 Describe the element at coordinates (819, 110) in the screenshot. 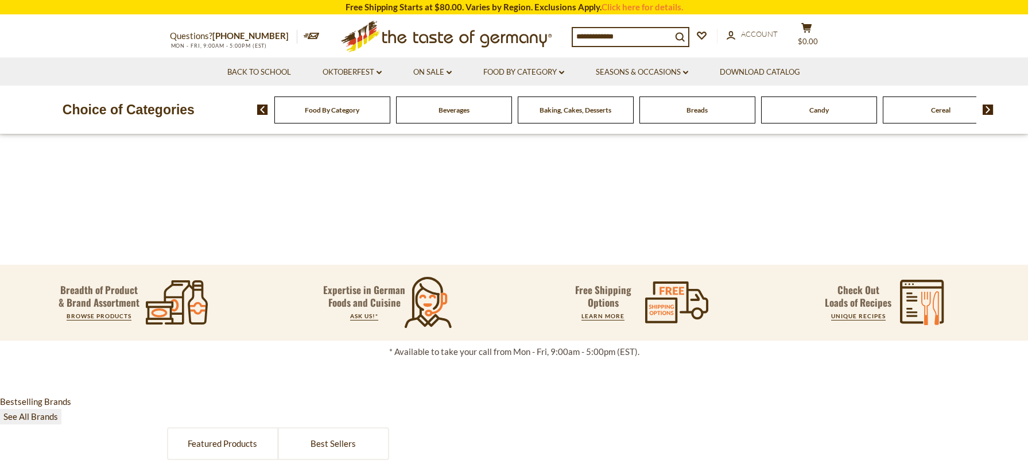

I see `a: Candy` at that location.